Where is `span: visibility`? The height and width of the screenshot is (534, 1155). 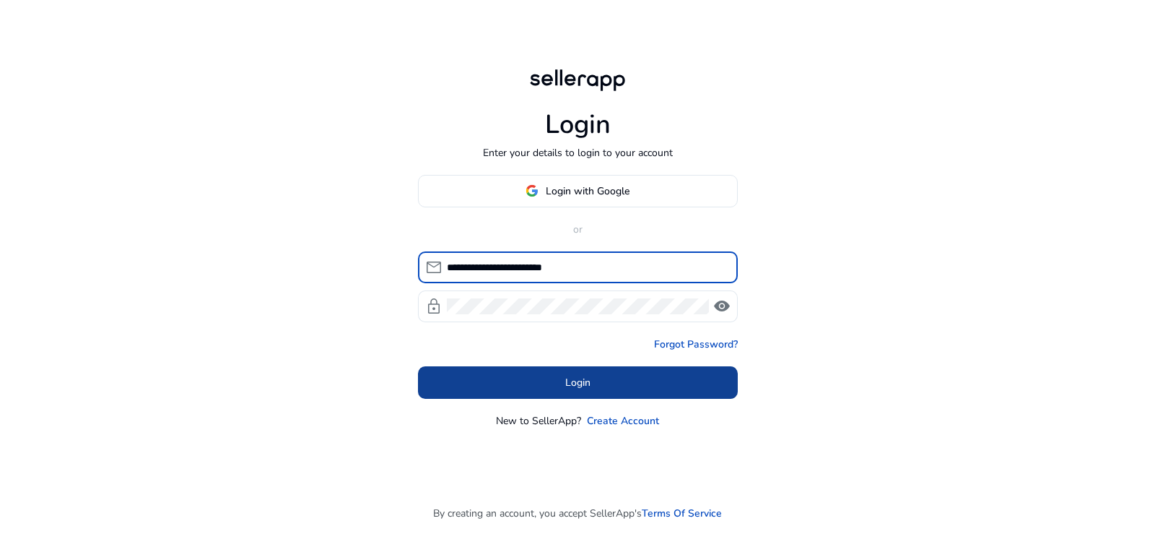 span: visibility is located at coordinates (722, 306).